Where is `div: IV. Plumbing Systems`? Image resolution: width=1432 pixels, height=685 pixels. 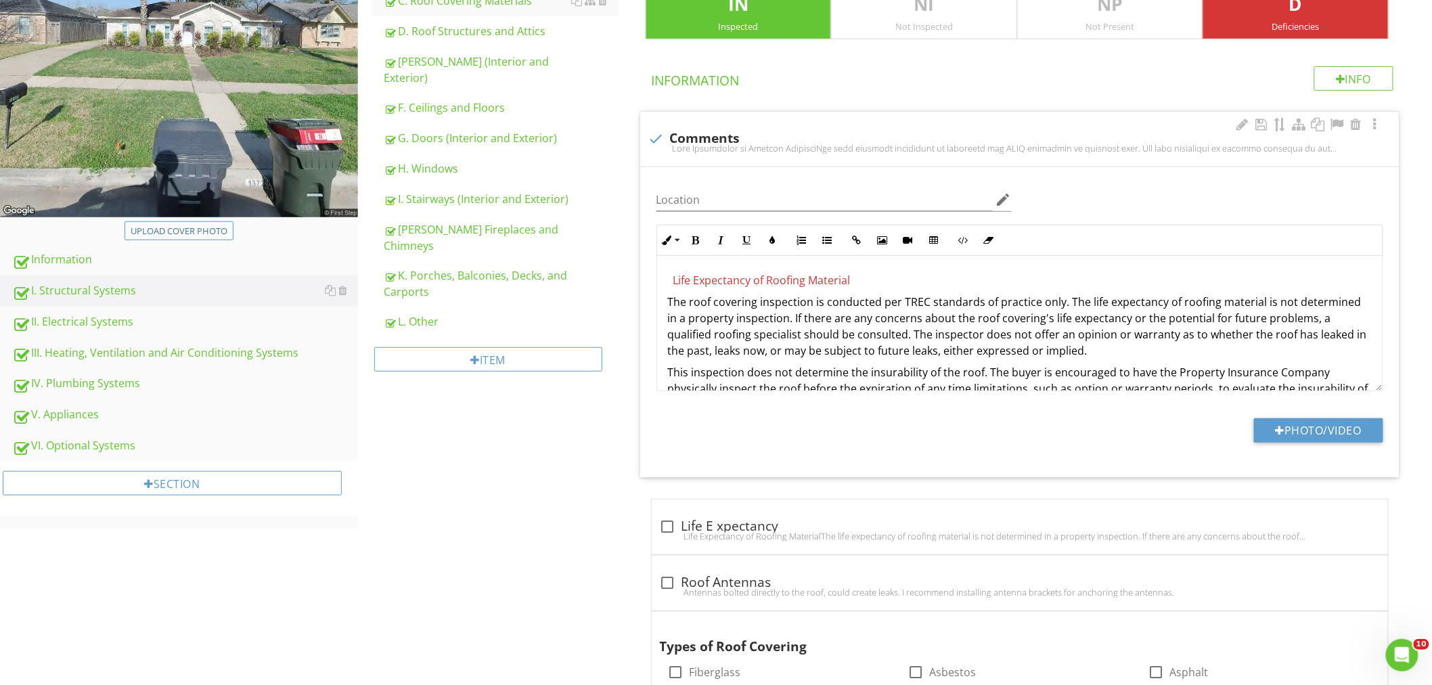 div: IV. Plumbing Systems is located at coordinates (185, 384).